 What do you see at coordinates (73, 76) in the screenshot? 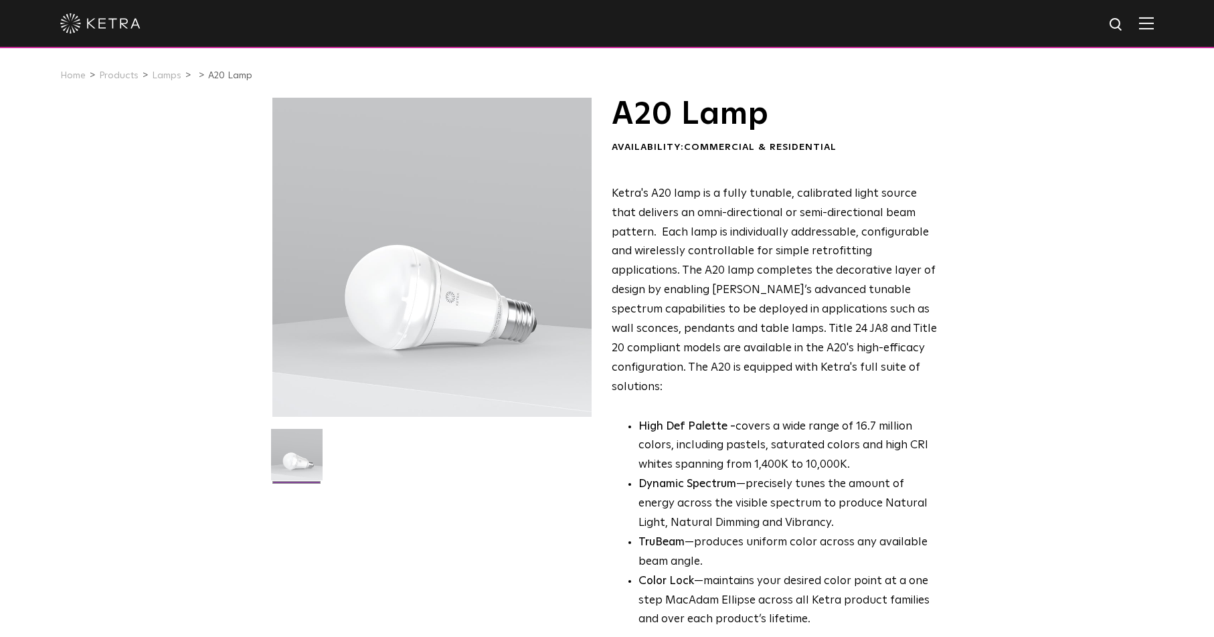
I see `a: Home` at bounding box center [73, 76].